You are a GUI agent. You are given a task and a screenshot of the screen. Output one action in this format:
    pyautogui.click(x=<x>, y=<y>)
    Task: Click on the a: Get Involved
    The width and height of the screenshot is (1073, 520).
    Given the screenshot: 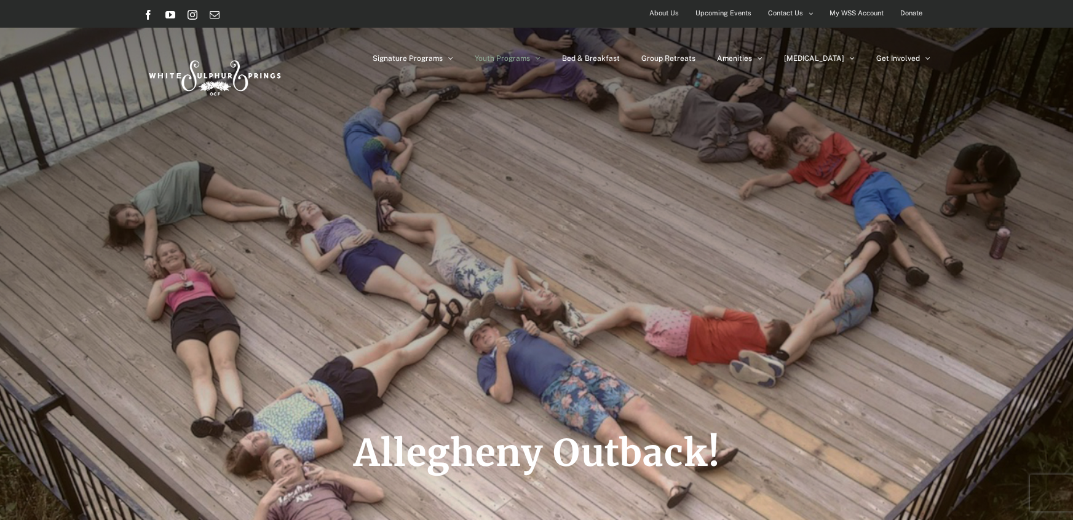 What is the action you would take?
    pyautogui.click(x=903, y=58)
    